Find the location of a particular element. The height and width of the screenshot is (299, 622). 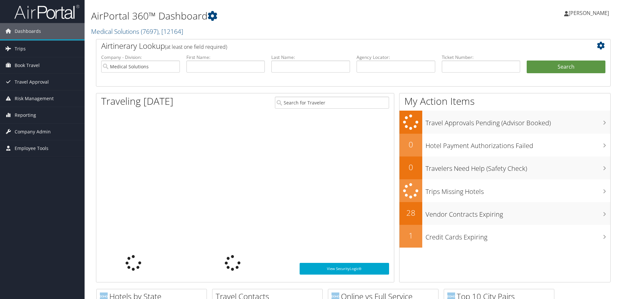

a: 0Travelers Need Help (Safety Check) is located at coordinates (505, 168).